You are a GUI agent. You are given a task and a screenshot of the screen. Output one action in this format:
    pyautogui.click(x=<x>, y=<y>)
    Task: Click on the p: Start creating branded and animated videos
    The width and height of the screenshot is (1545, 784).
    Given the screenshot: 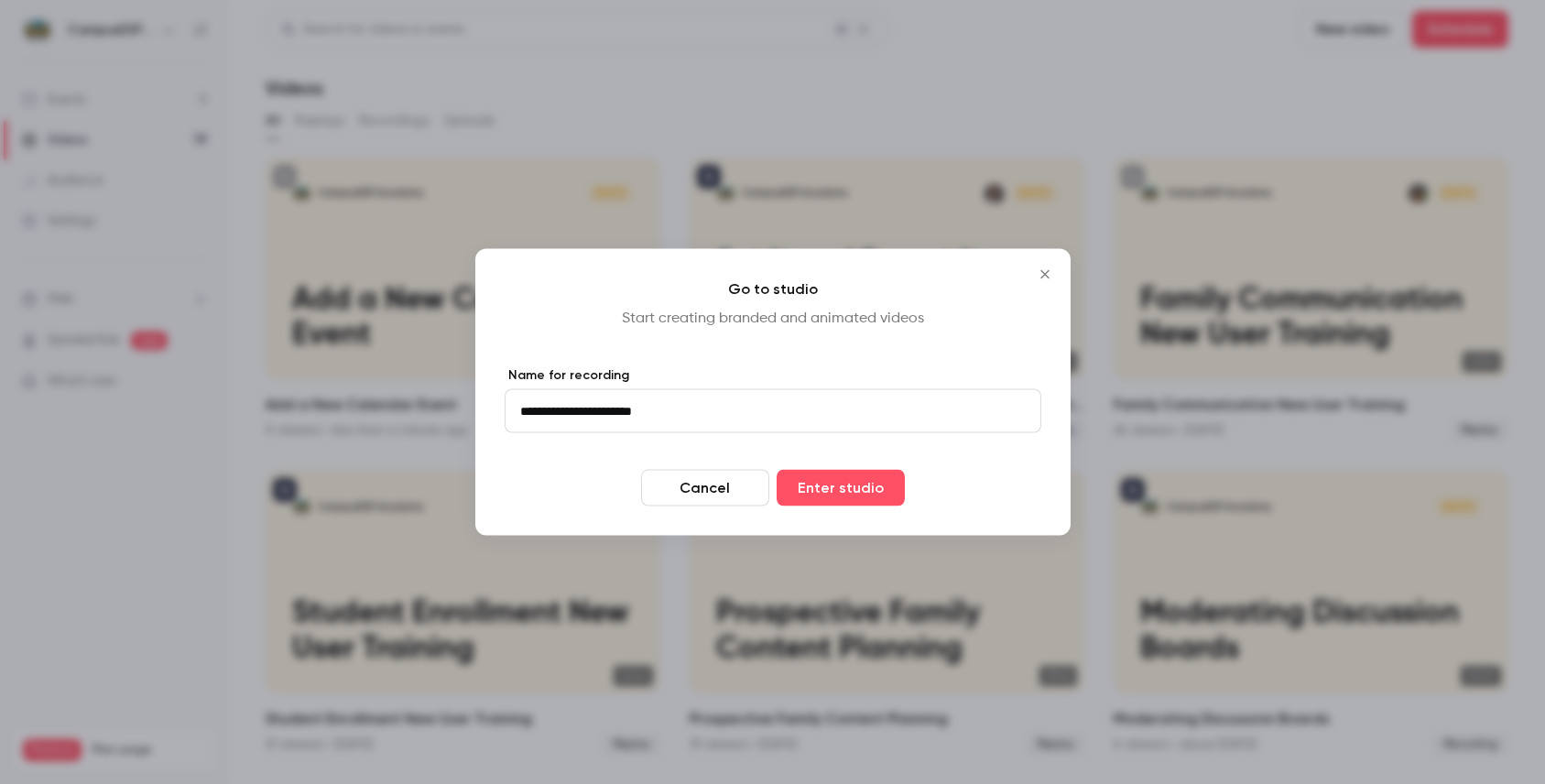 What is the action you would take?
    pyautogui.click(x=773, y=319)
    